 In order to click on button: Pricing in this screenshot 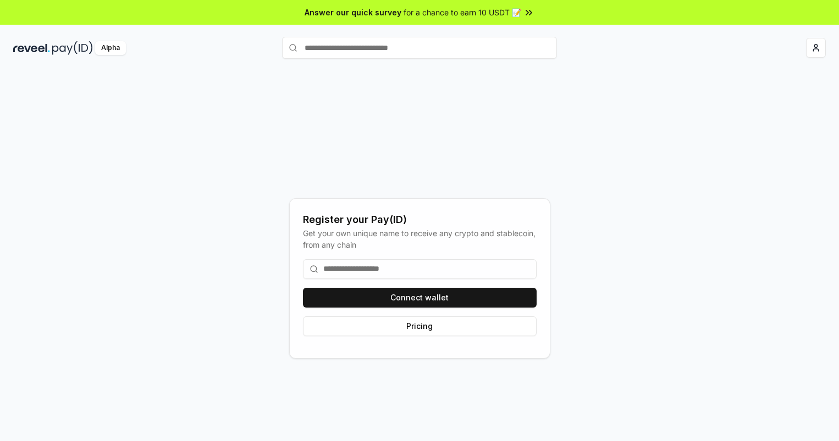, I will do `click(419, 327)`.